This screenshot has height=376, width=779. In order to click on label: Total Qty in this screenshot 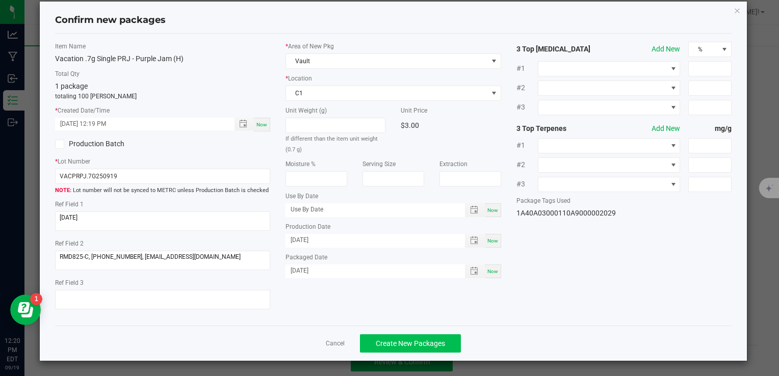, I will do `click(163, 74)`.